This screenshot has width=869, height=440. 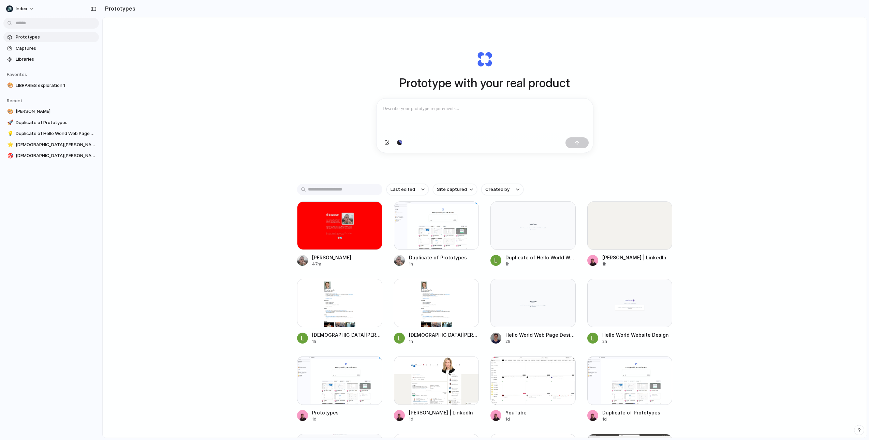 I want to click on a: Duplicate of PrototypesDuplicate of Prototypes1h, so click(x=437, y=234).